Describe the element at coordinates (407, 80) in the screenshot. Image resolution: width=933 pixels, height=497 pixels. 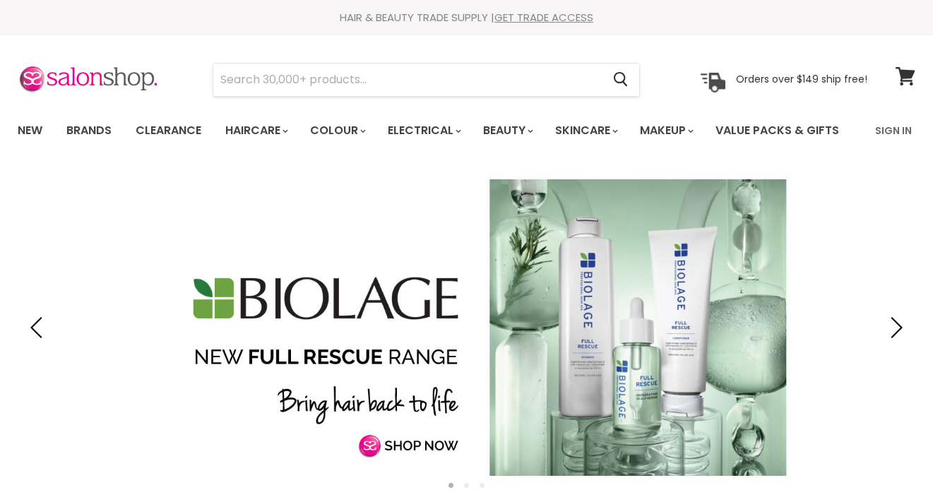
I see `input: Search` at that location.